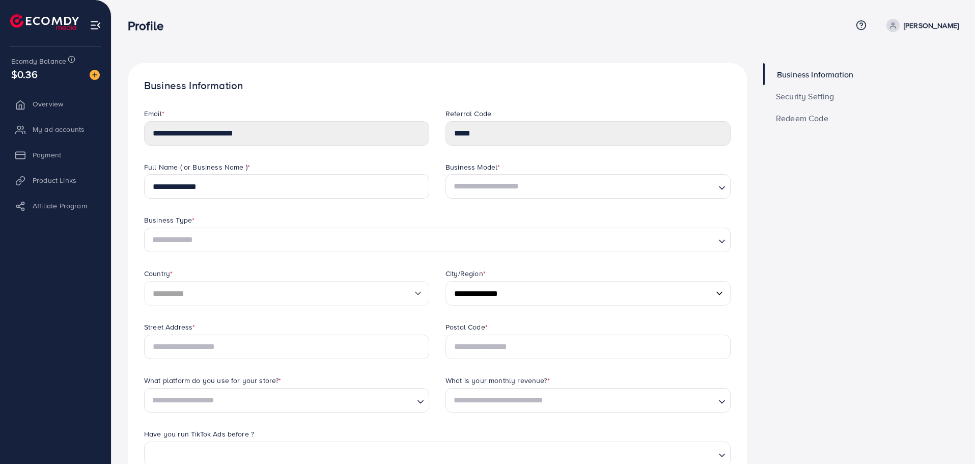 The image size is (975, 464). I want to click on h3: Profile, so click(150, 25).